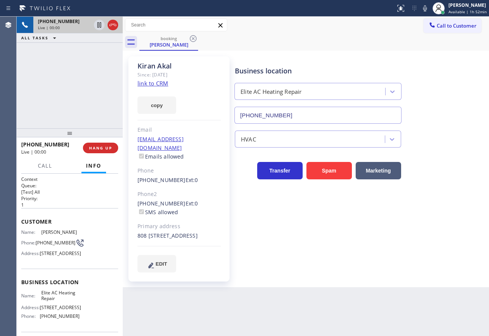  I want to click on button: Marketing, so click(378, 171).